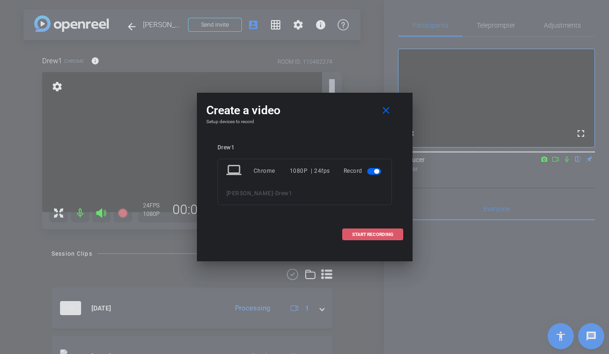 The height and width of the screenshot is (354, 609). I want to click on div: Create a video, so click(305, 111).